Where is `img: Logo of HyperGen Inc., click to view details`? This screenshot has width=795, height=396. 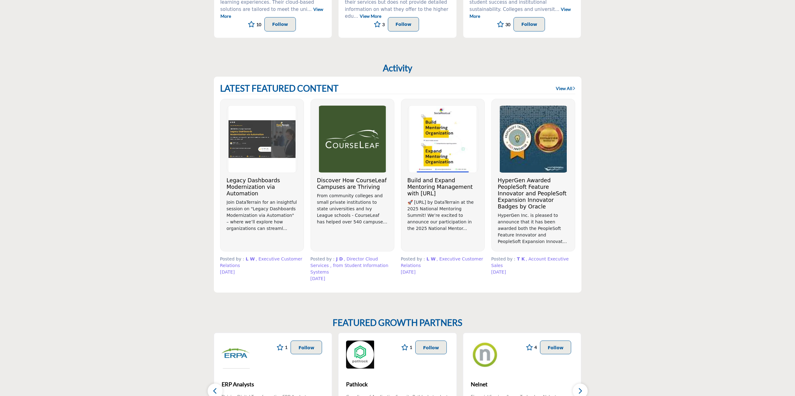
img: Logo of HyperGen Inc., click to view details is located at coordinates (533, 139).